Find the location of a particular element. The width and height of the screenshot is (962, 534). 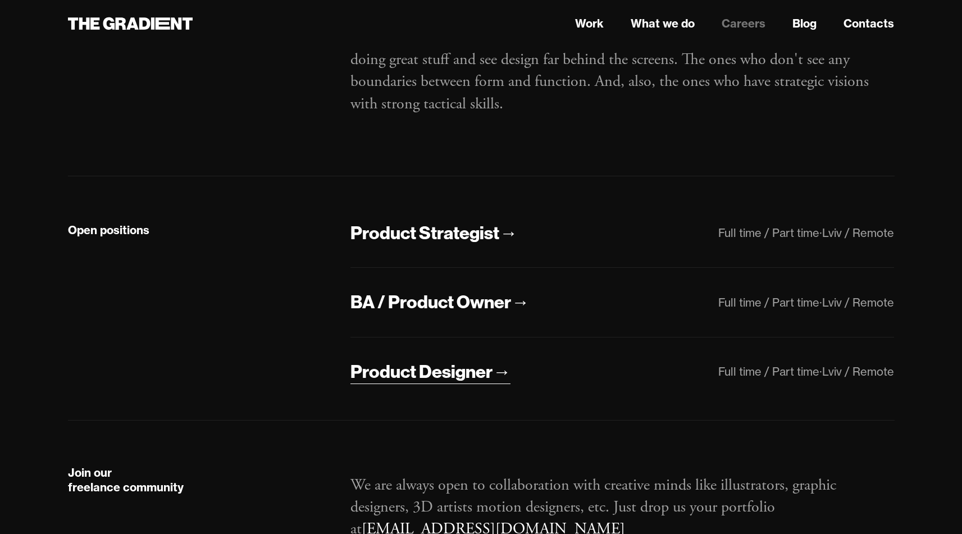

a: Blog is located at coordinates (804, 24).